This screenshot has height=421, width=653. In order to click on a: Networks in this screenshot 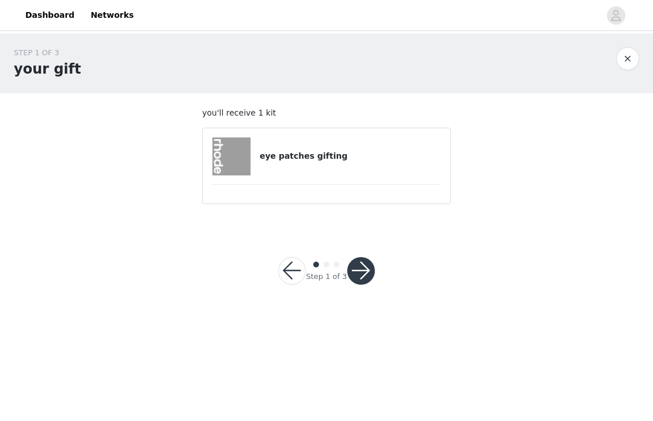, I will do `click(112, 15)`.